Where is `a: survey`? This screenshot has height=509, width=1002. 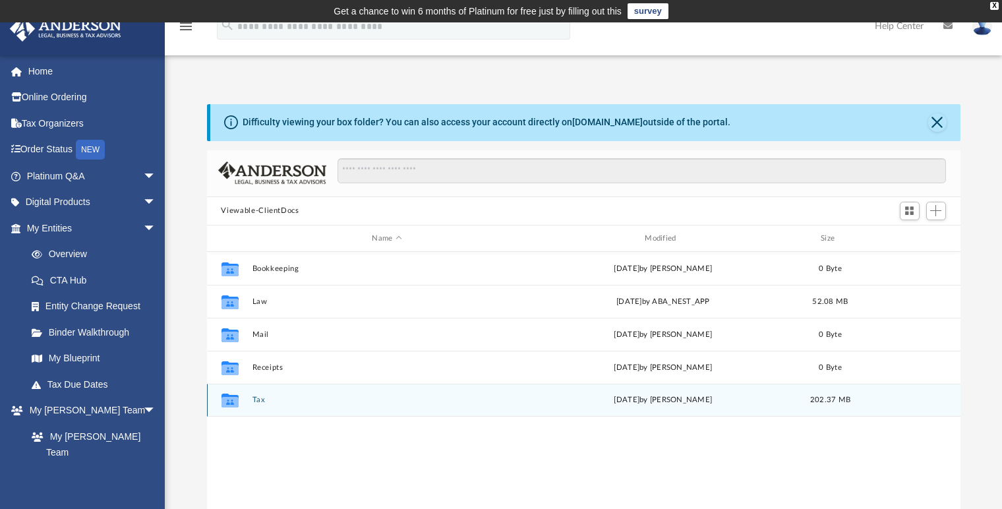
a: survey is located at coordinates (648, 11).